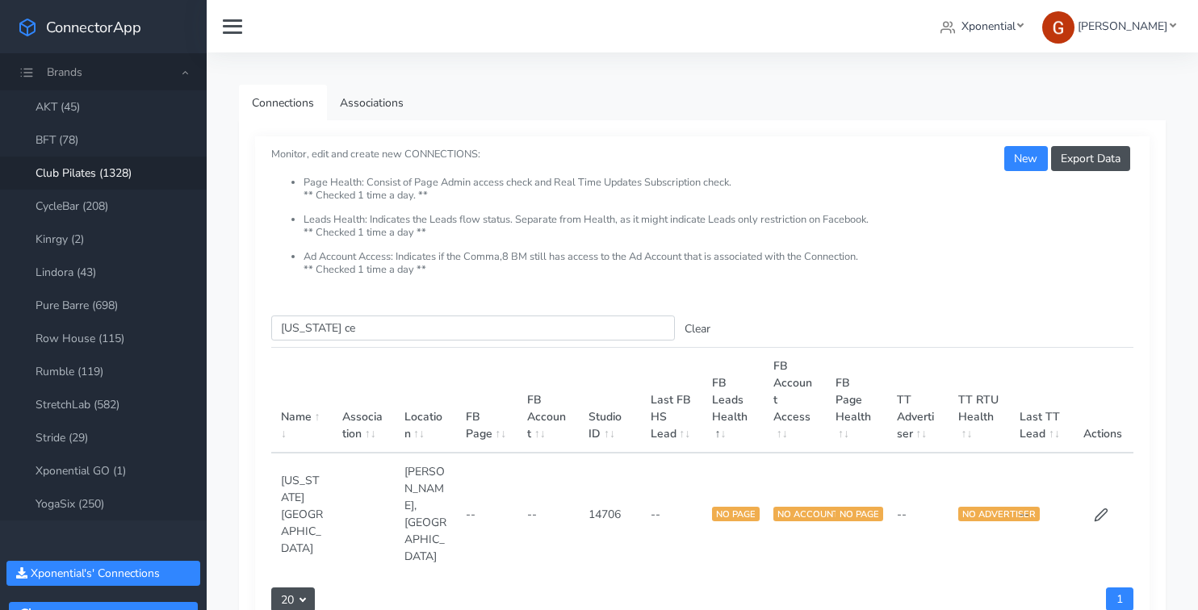 This screenshot has width=1198, height=610. Describe the element at coordinates (487, 400) in the screenshot. I see `th: FB Page` at that location.